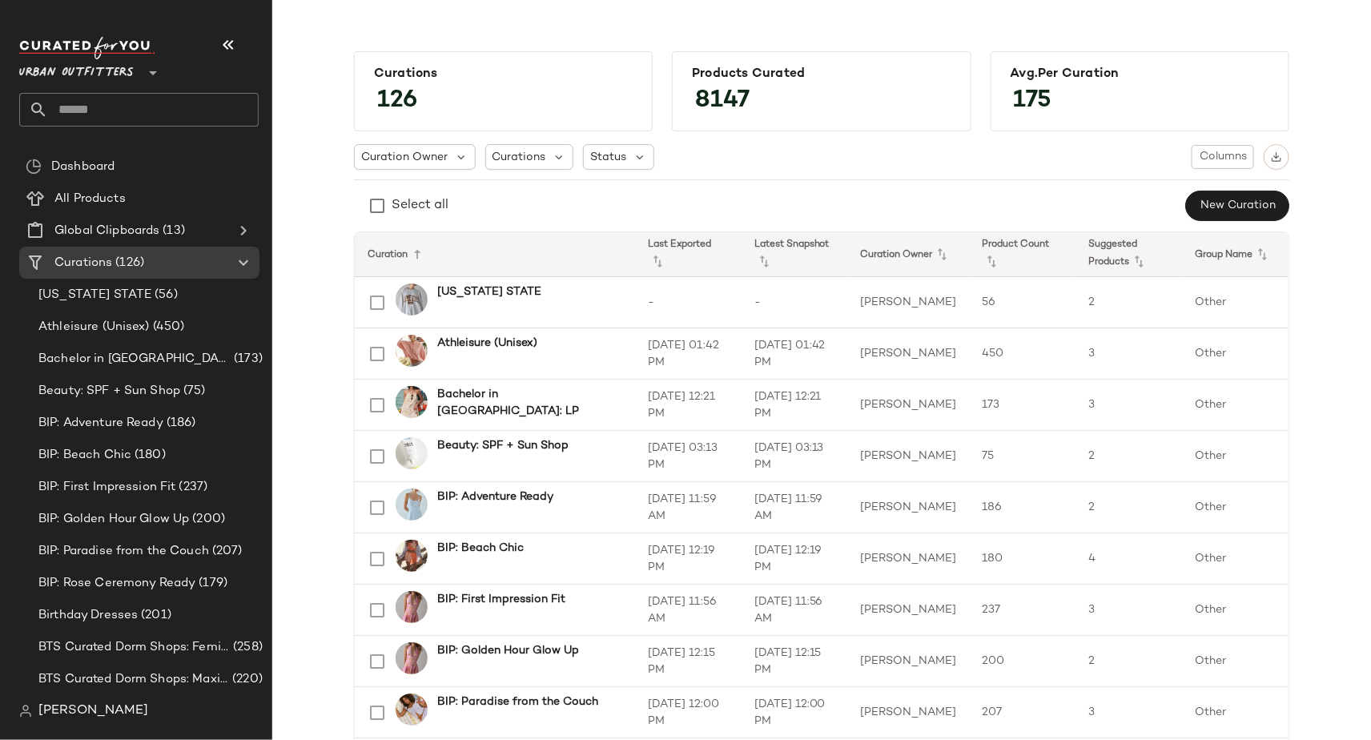 The image size is (1371, 740). I want to click on td: 200, so click(1023, 662).